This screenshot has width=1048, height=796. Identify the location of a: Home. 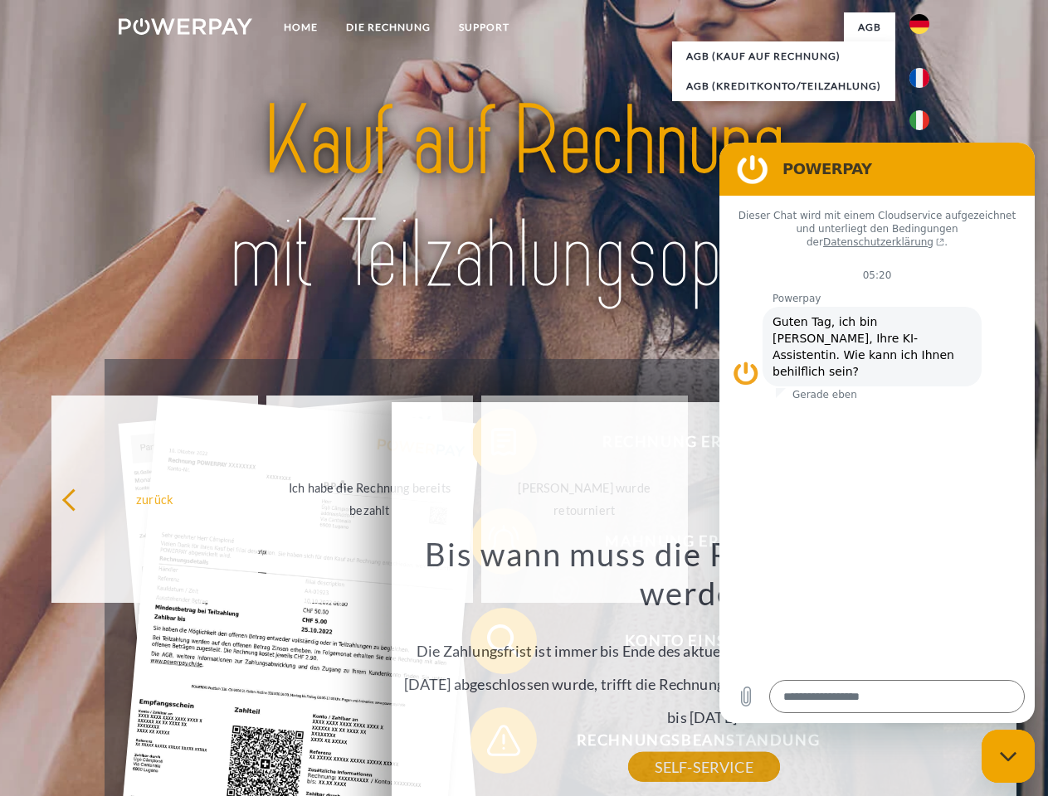
(300, 27).